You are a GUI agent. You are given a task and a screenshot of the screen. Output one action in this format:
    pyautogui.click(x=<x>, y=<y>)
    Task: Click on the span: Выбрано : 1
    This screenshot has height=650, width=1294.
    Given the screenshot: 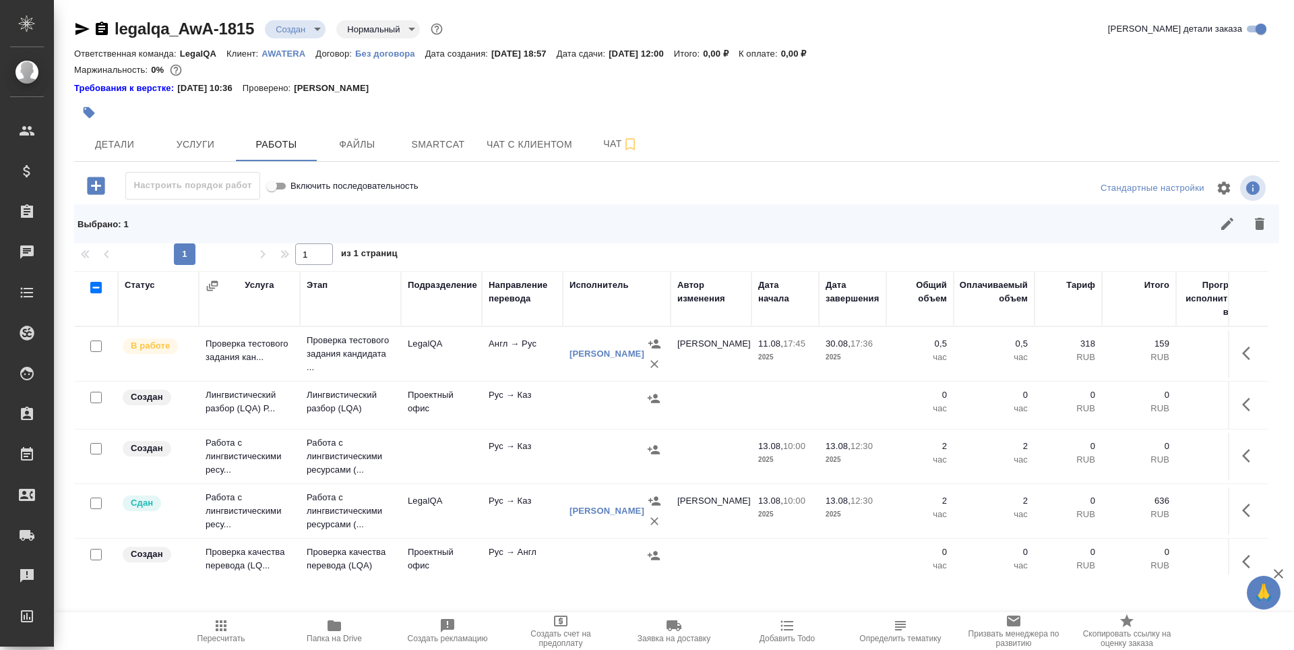 What is the action you would take?
    pyautogui.click(x=103, y=224)
    